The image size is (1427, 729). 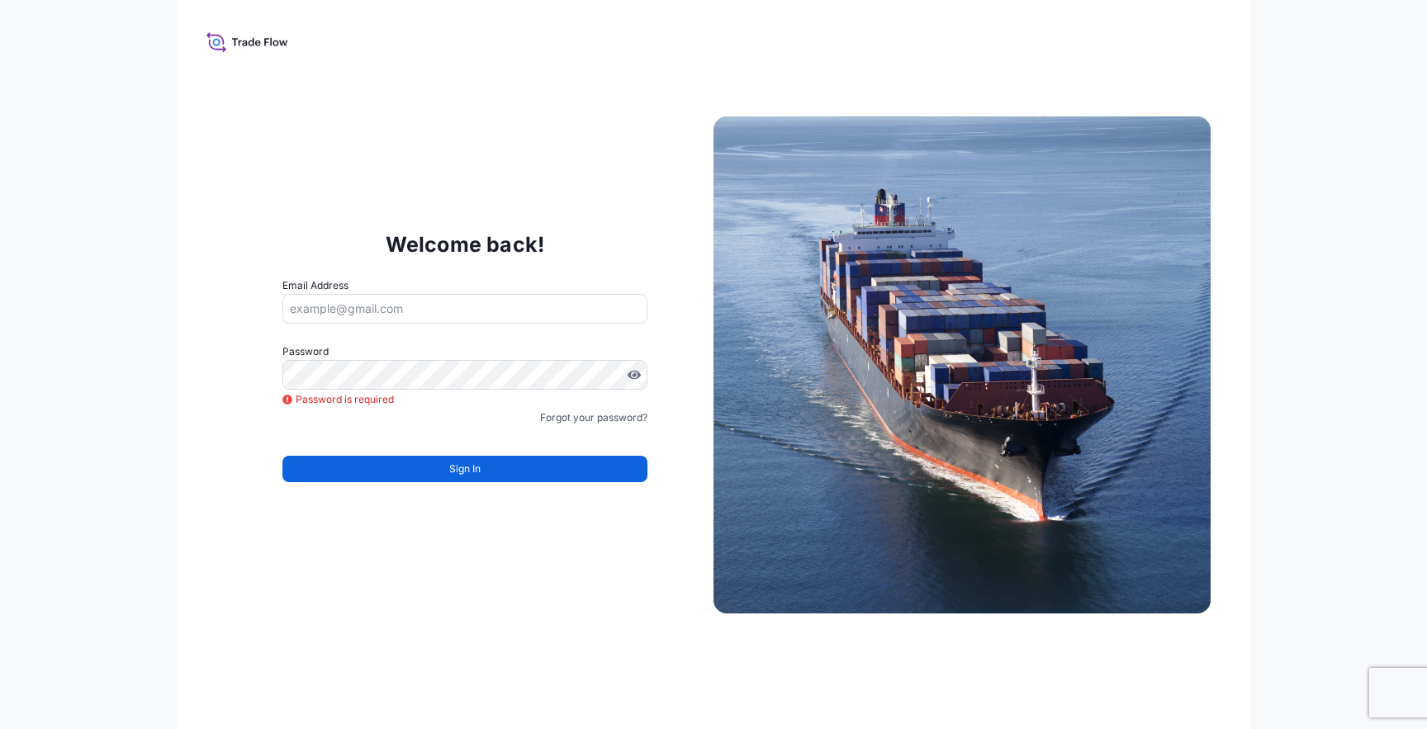 I want to click on span: Password is required, so click(x=338, y=400).